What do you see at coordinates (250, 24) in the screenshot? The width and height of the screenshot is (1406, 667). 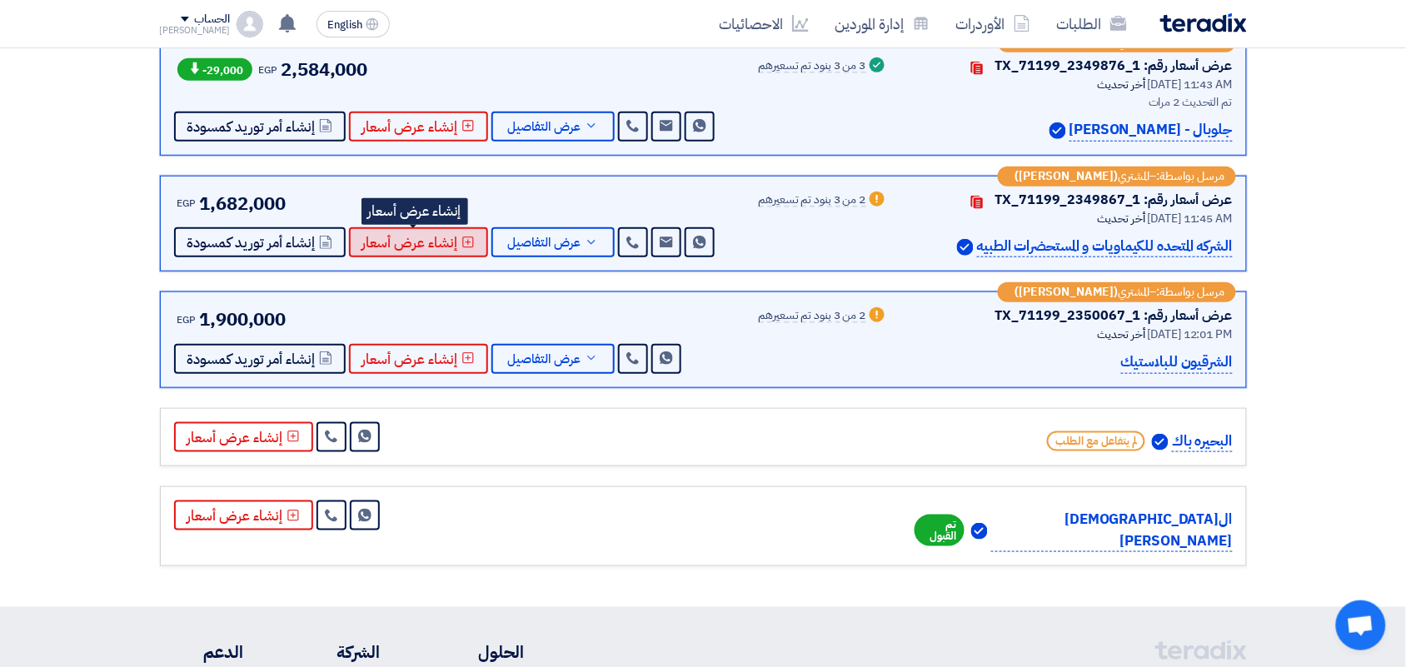 I see `img: profile_test.png` at bounding box center [250, 24].